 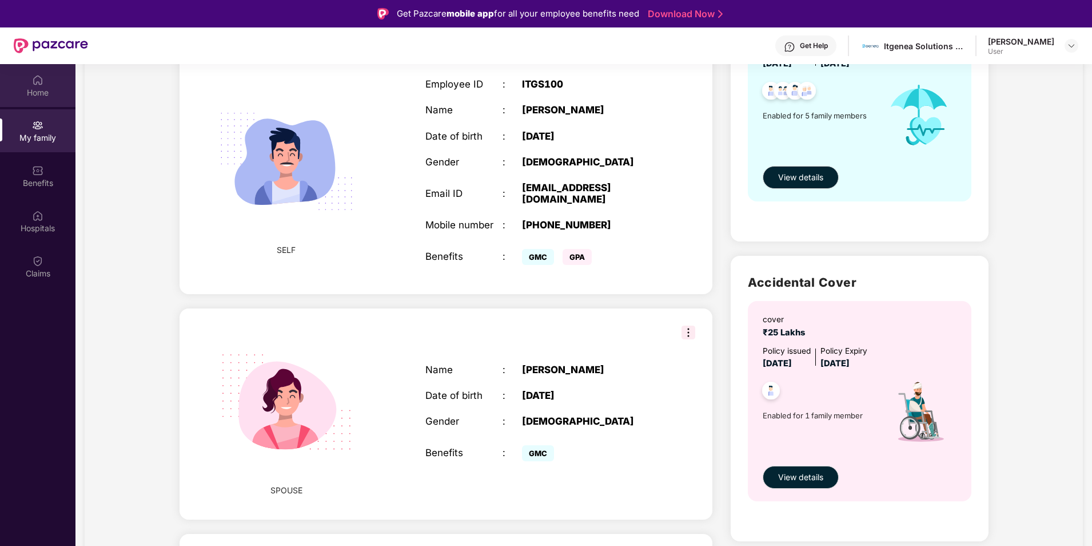 What do you see at coordinates (820, 116) in the screenshot?
I see `span: Enabled for 5 family members` at bounding box center [820, 116].